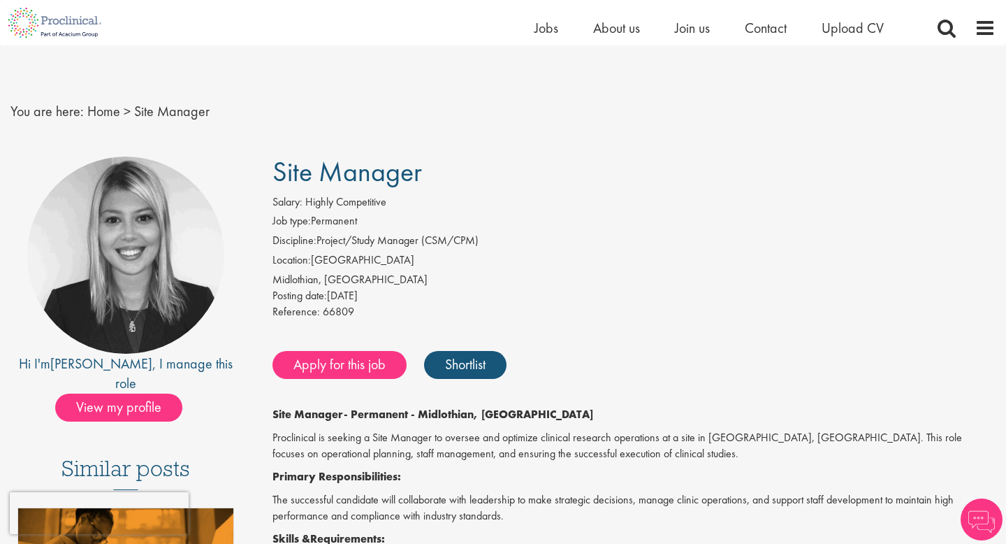  Describe the element at coordinates (337, 476) in the screenshot. I see `strong: Primary Responsibilities:` at that location.